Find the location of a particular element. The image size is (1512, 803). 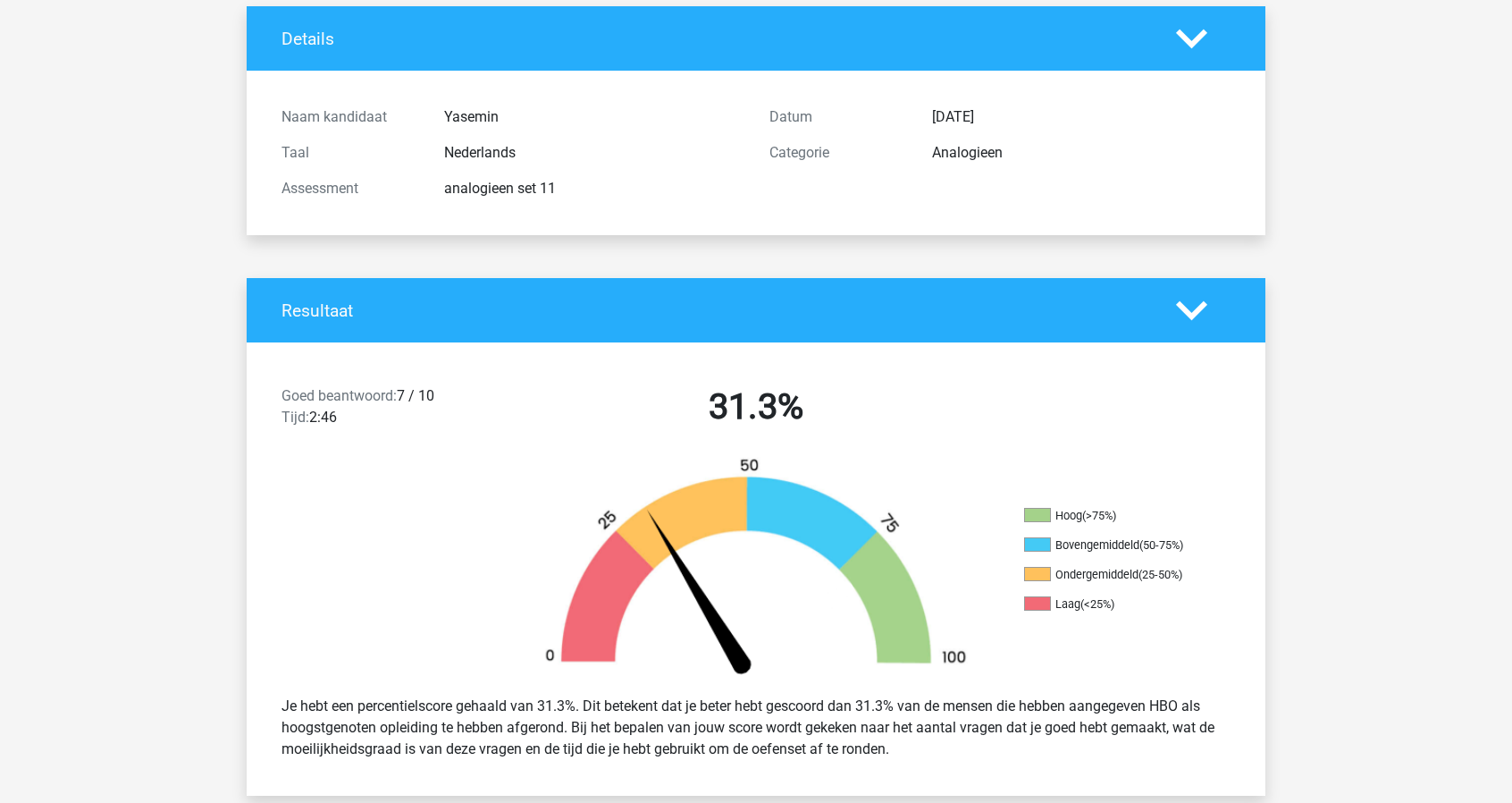

span: Goed beantwoord: is located at coordinates (339, 395).